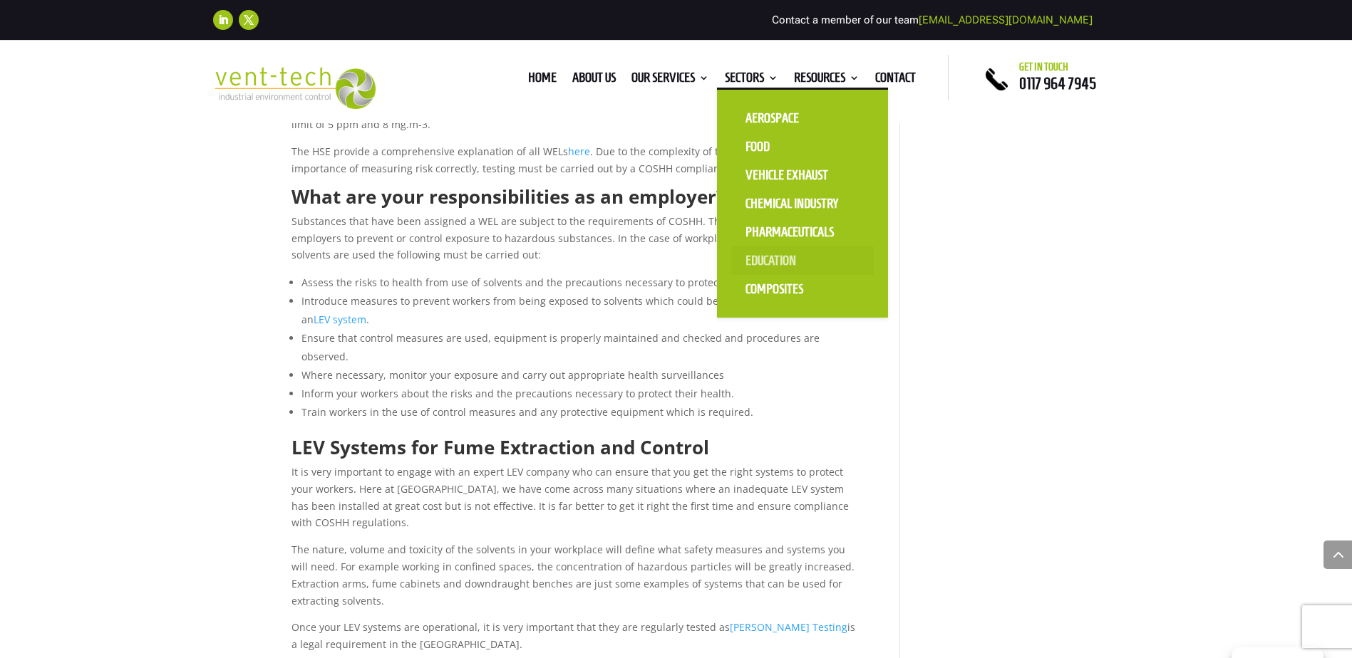 The width and height of the screenshot is (1352, 658). Describe the element at coordinates (579, 151) in the screenshot. I see `a: here` at that location.